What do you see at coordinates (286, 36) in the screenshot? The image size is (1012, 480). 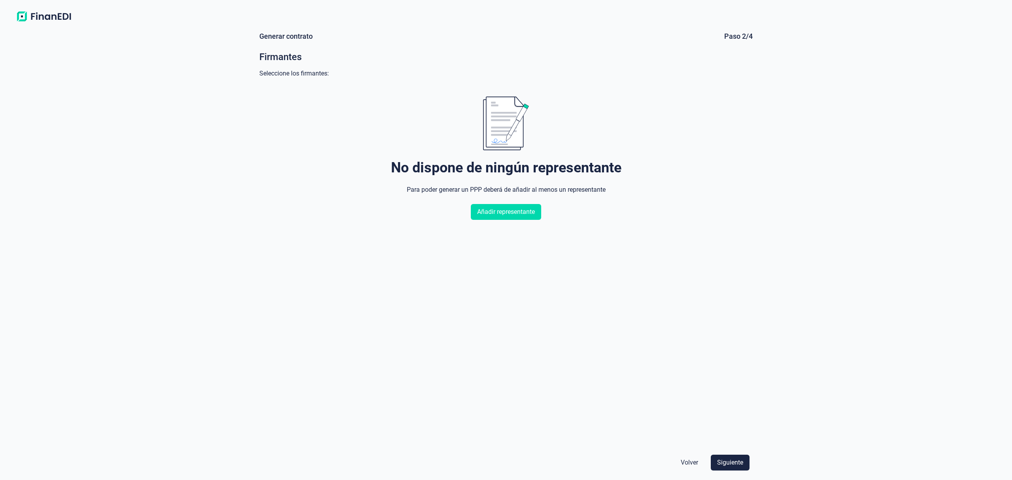 I see `div: Generar contrato` at bounding box center [286, 36].